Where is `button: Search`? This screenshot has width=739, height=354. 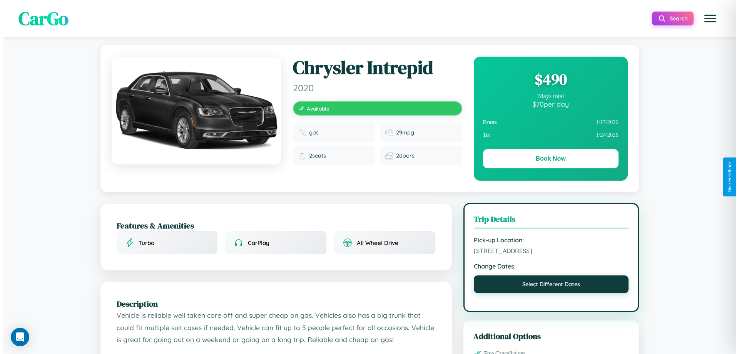 button: Search is located at coordinates (670, 18).